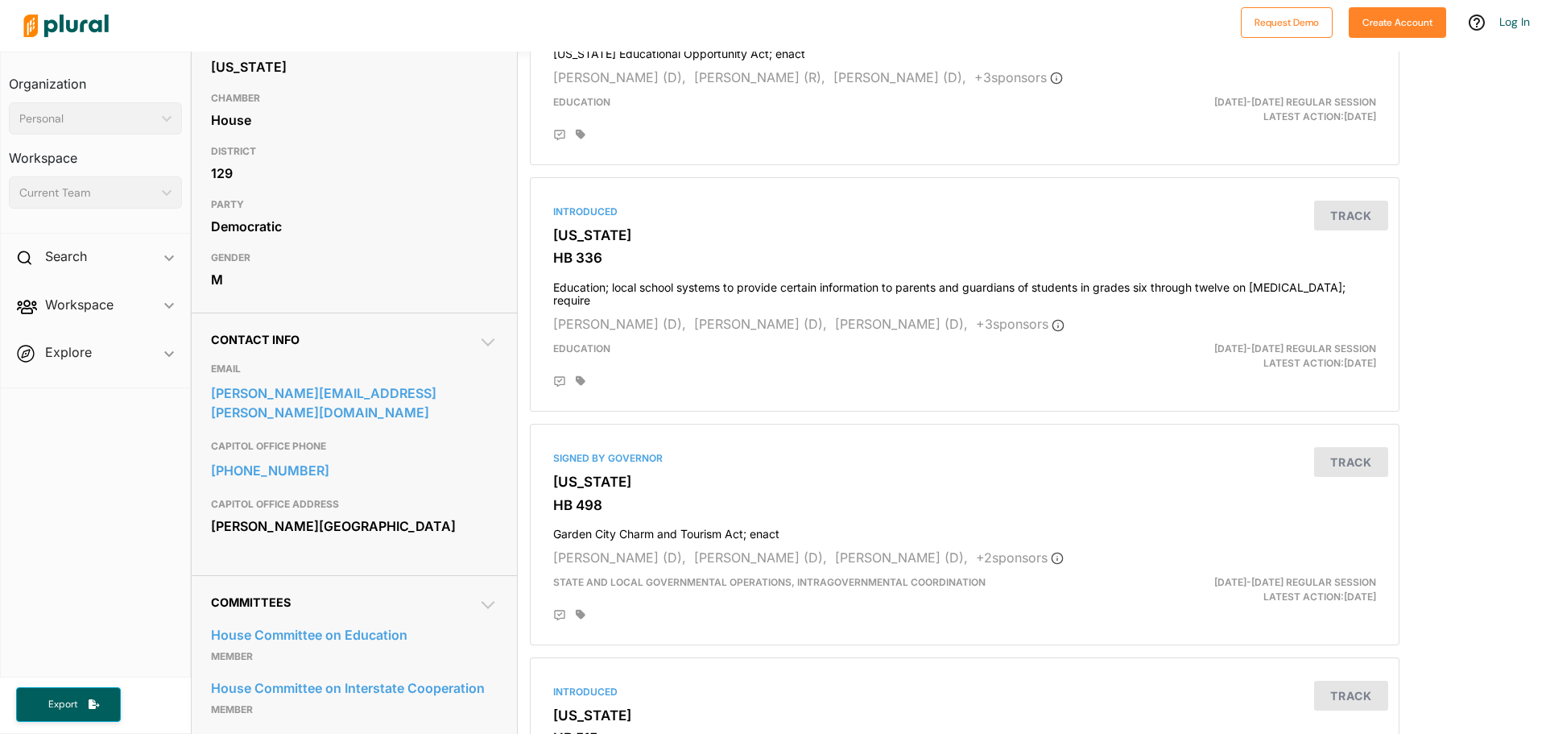 The height and width of the screenshot is (734, 1546). Describe the element at coordinates (769, 581) in the screenshot. I see `span: State and Local Governmental Operations, Intragovernmental Coordination` at that location.